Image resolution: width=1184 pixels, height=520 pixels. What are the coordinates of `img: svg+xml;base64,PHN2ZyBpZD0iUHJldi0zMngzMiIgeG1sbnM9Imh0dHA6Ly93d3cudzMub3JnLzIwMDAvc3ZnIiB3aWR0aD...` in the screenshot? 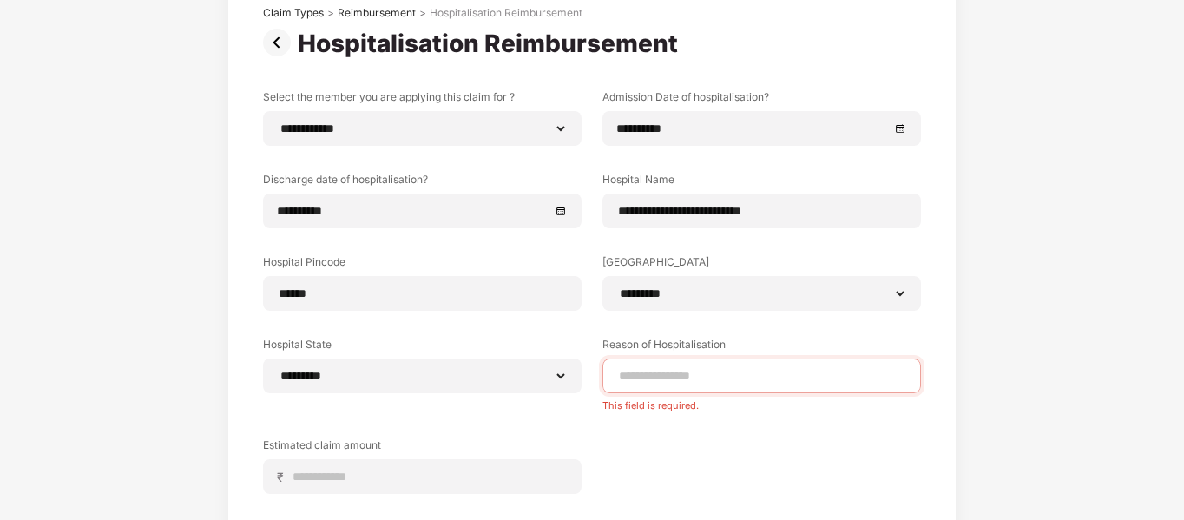 It's located at (280, 43).